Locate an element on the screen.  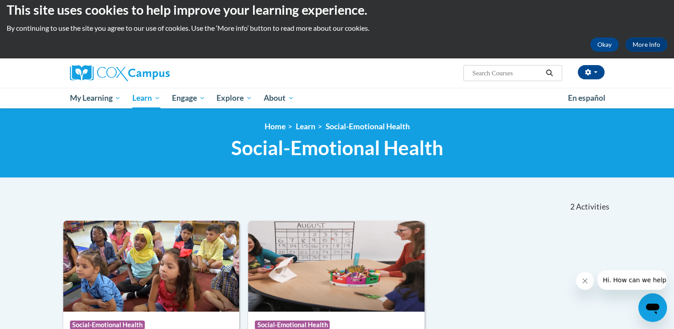
span: Learn is located at coordinates (146, 98).